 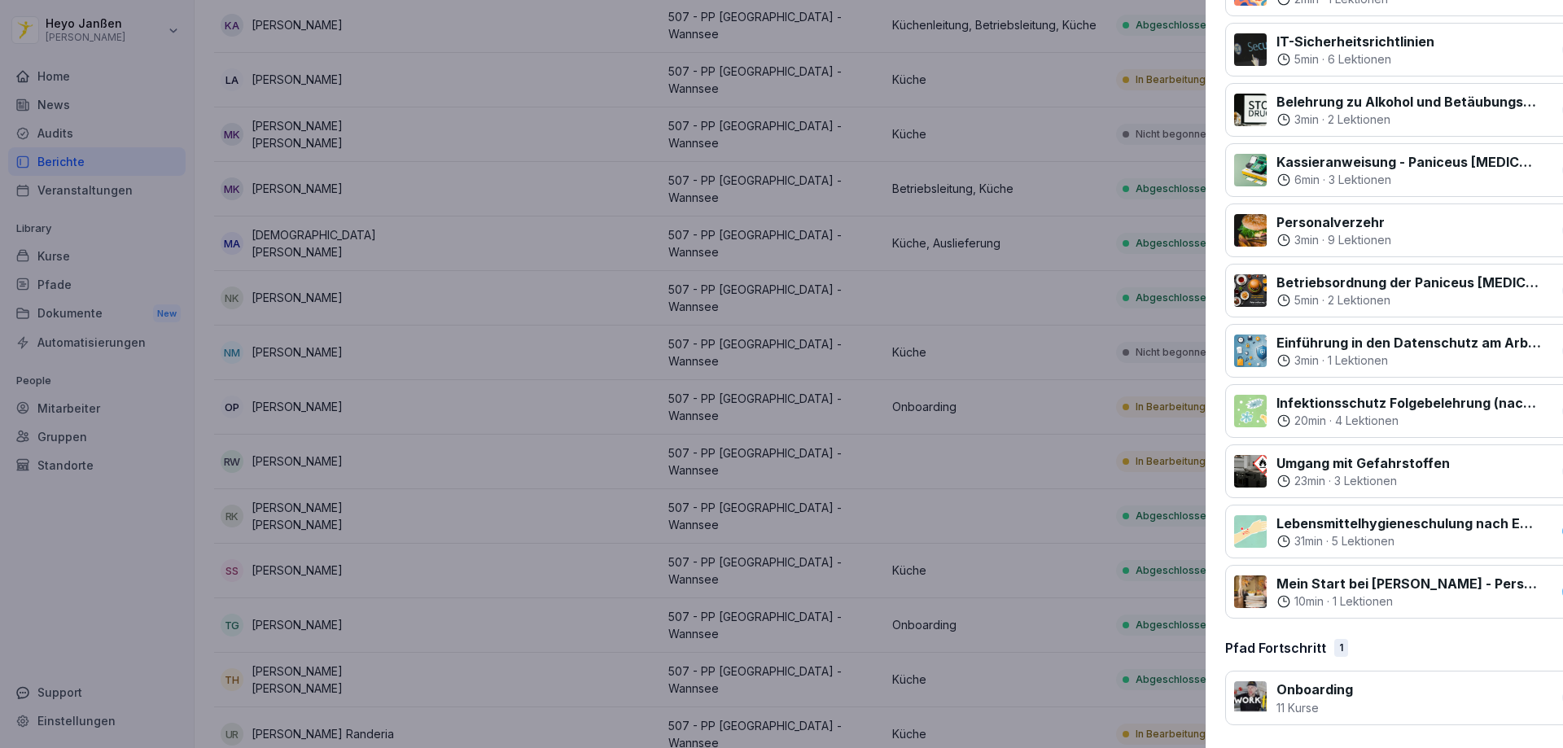 What do you see at coordinates (1315, 707) in the screenshot?
I see `p: 11 Kurse` at bounding box center [1315, 707].